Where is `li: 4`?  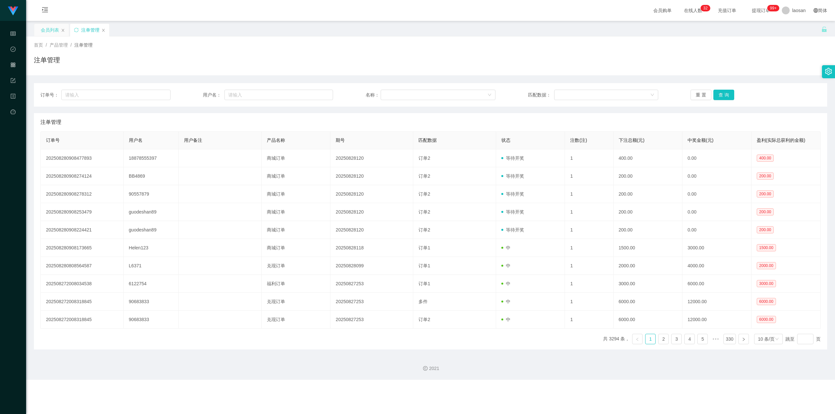
li: 4 is located at coordinates (690, 339).